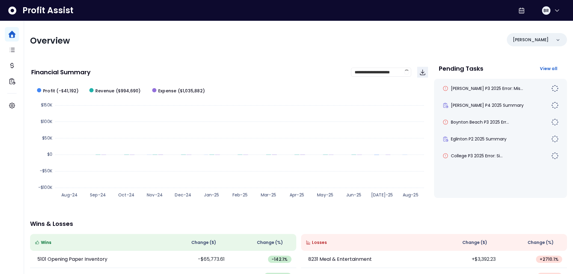 This screenshot has height=274, width=573. What do you see at coordinates (240, 195) in the screenshot?
I see `text: Feb-25` at bounding box center [240, 195].